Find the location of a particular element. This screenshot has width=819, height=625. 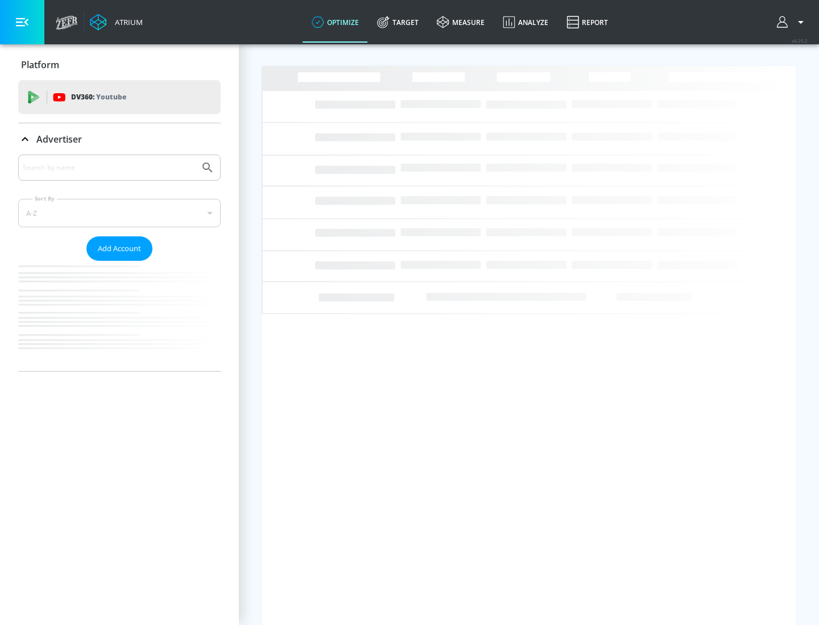

div: A-Z is located at coordinates (119, 213).